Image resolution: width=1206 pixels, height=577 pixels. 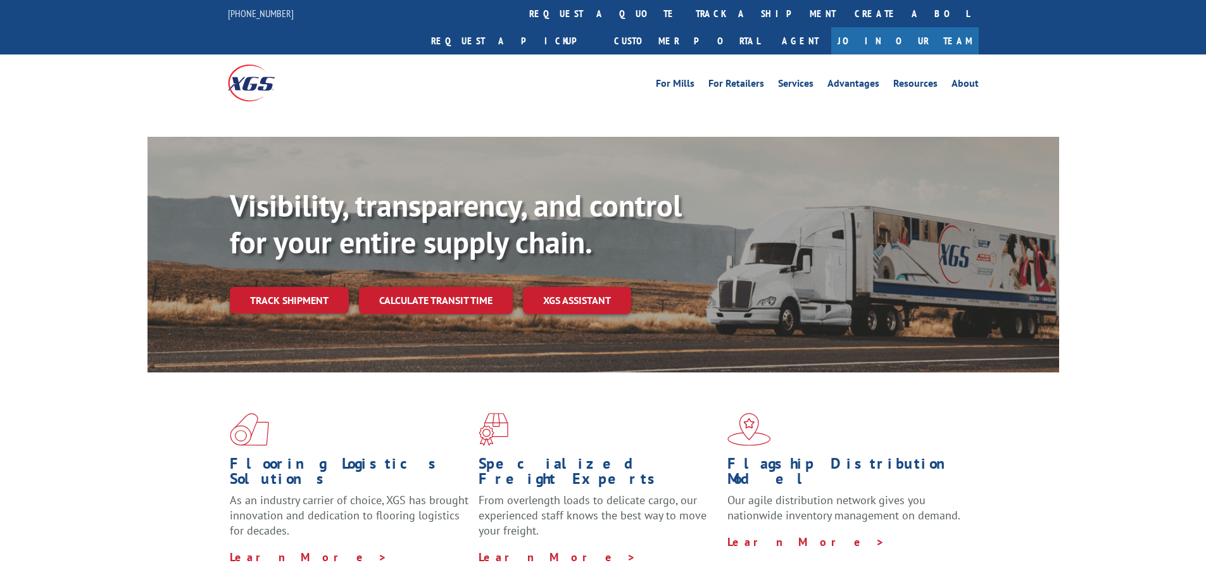 I want to click on a: Resources, so click(x=916, y=85).